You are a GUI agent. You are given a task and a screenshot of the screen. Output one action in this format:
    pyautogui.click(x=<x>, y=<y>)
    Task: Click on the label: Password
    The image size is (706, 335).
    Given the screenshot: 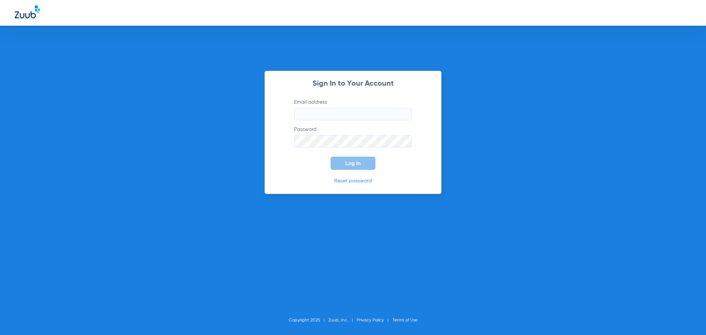 What is the action you would take?
    pyautogui.click(x=353, y=136)
    